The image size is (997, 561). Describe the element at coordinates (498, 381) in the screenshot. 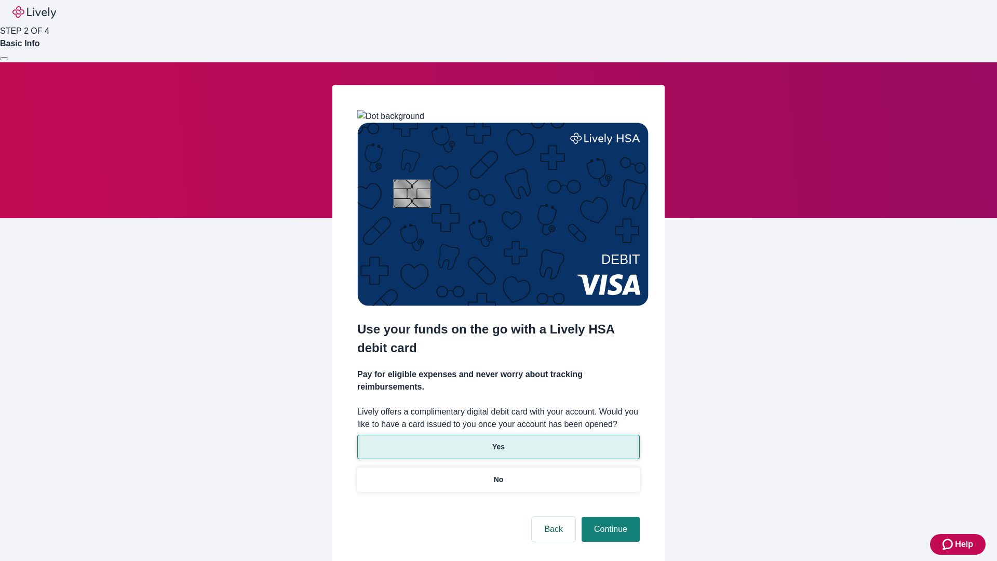

I see `h4: Pay for eligible expenses and never worry about tracking reimbursements.` at that location.